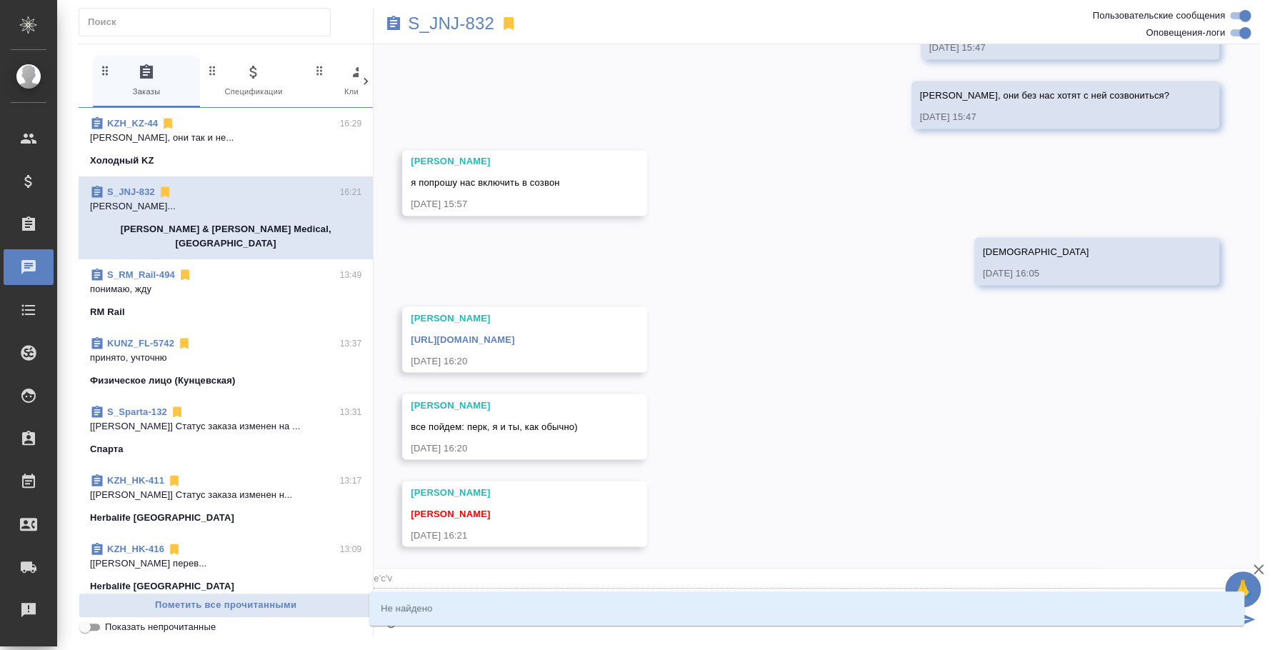  Describe the element at coordinates (351, 343) in the screenshot. I see `p: 13:37` at that location.